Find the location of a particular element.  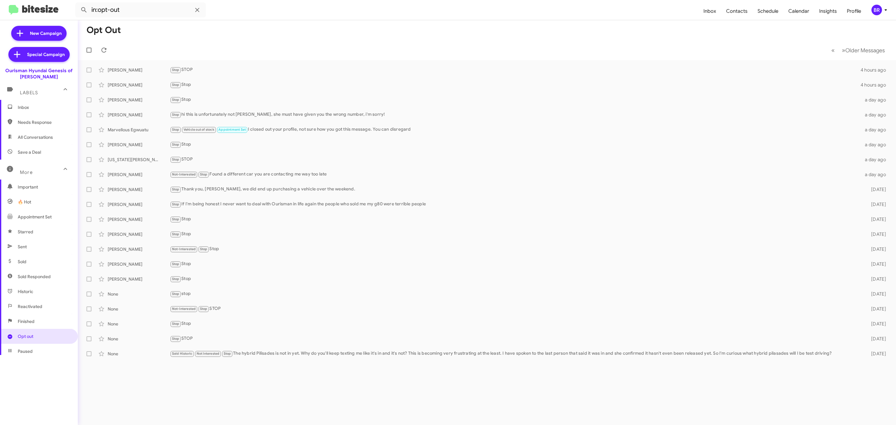

span: New Campaign is located at coordinates (46, 33).